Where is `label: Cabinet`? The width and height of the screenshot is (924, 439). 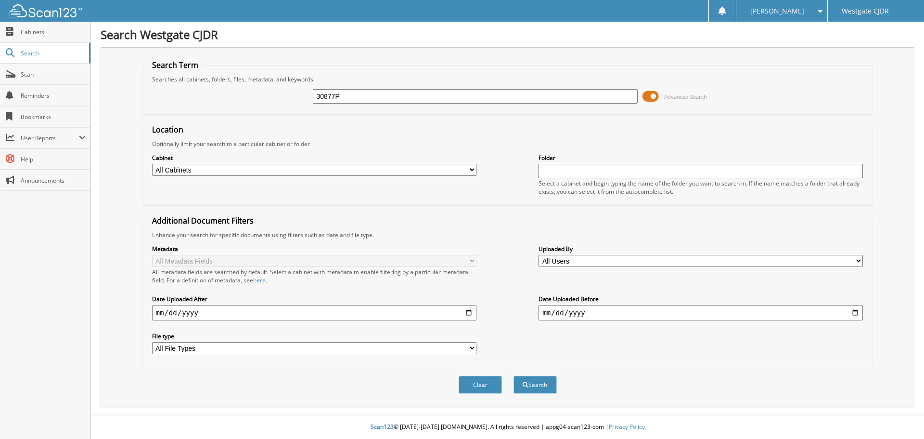
label: Cabinet is located at coordinates (314, 157).